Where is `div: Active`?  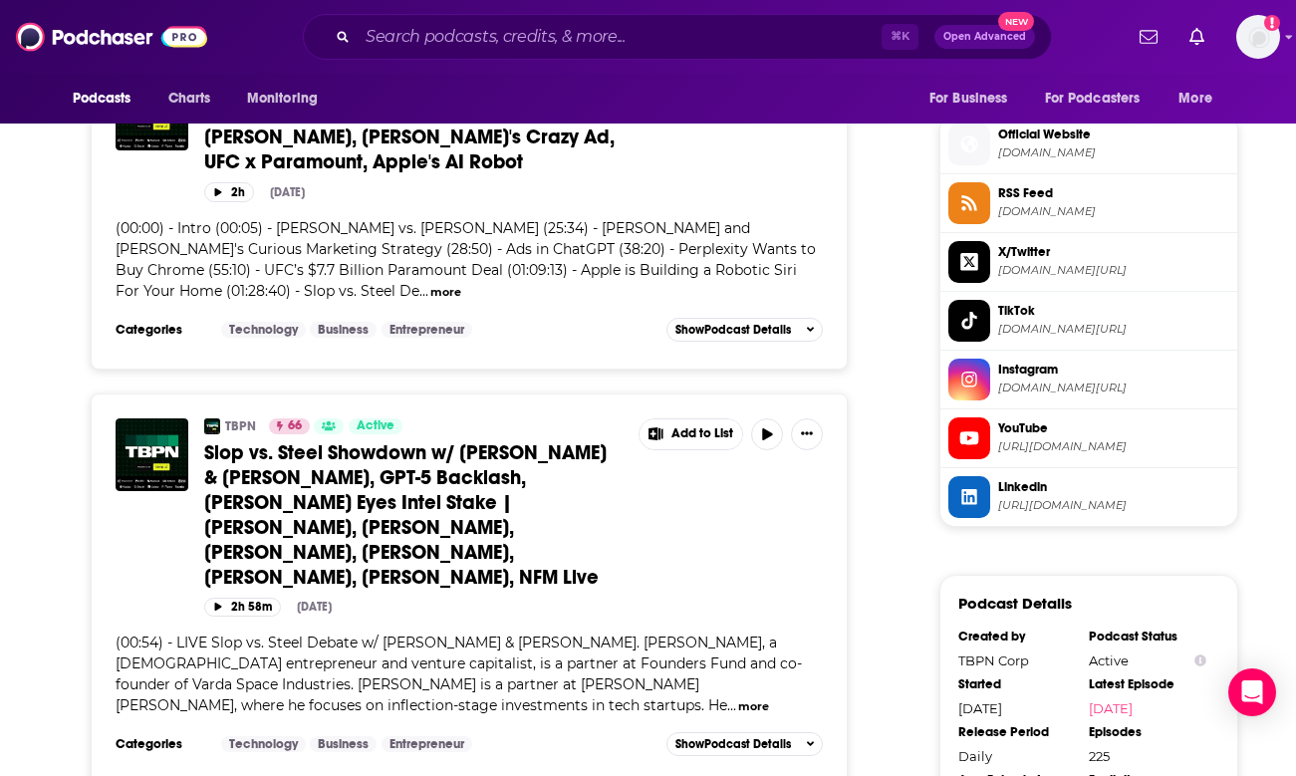 div: Active is located at coordinates (1147, 660).